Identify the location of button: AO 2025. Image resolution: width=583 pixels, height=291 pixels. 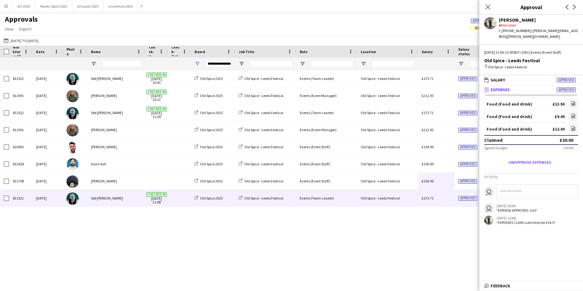
(24, 6).